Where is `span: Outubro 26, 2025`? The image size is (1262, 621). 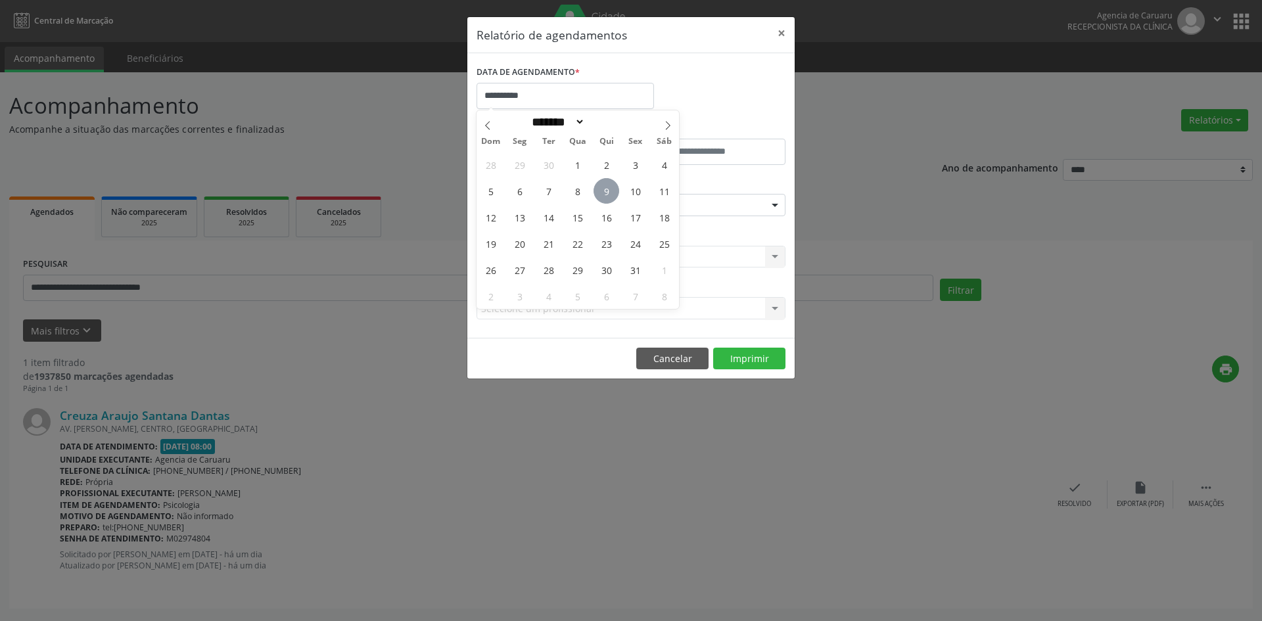
span: Outubro 26, 2025 is located at coordinates (490, 270).